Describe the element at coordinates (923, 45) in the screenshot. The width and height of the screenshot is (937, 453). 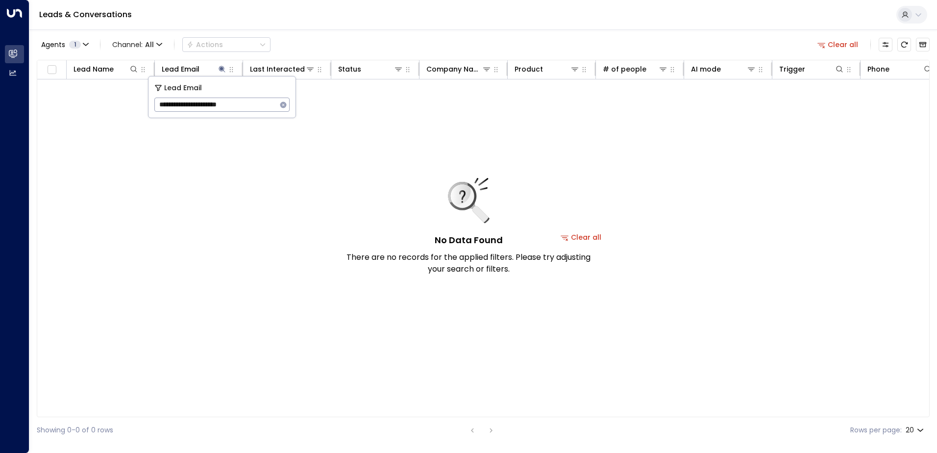
I see `button: Archived Leads` at that location.